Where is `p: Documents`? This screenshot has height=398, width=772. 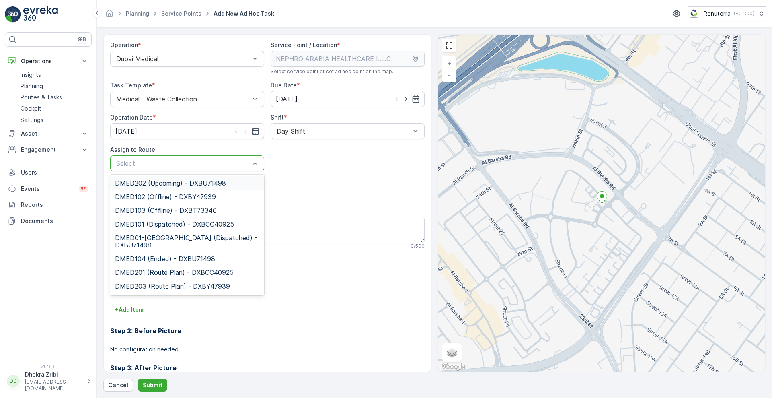
p: Documents is located at coordinates (55, 221).